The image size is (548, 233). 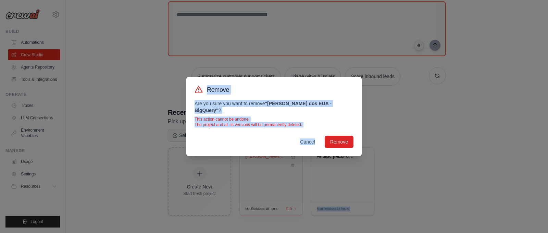 I want to click on p: This action cannot be undone., so click(x=274, y=119).